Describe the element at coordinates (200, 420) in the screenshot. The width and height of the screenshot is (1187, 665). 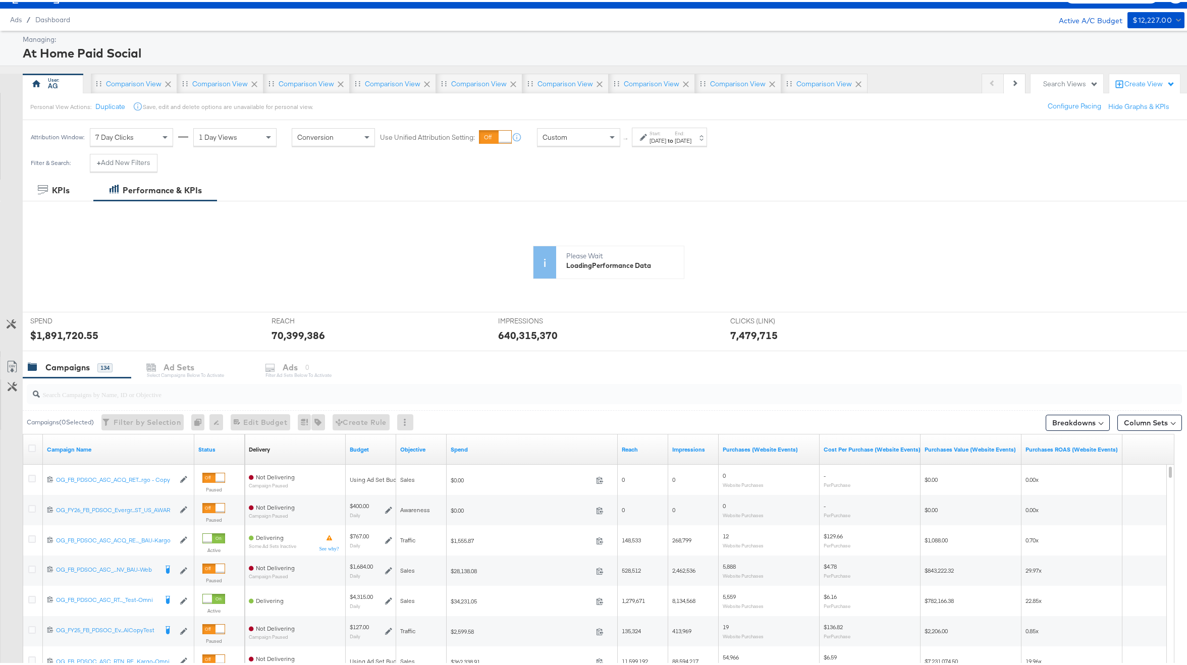
I see `div: 0` at that location.